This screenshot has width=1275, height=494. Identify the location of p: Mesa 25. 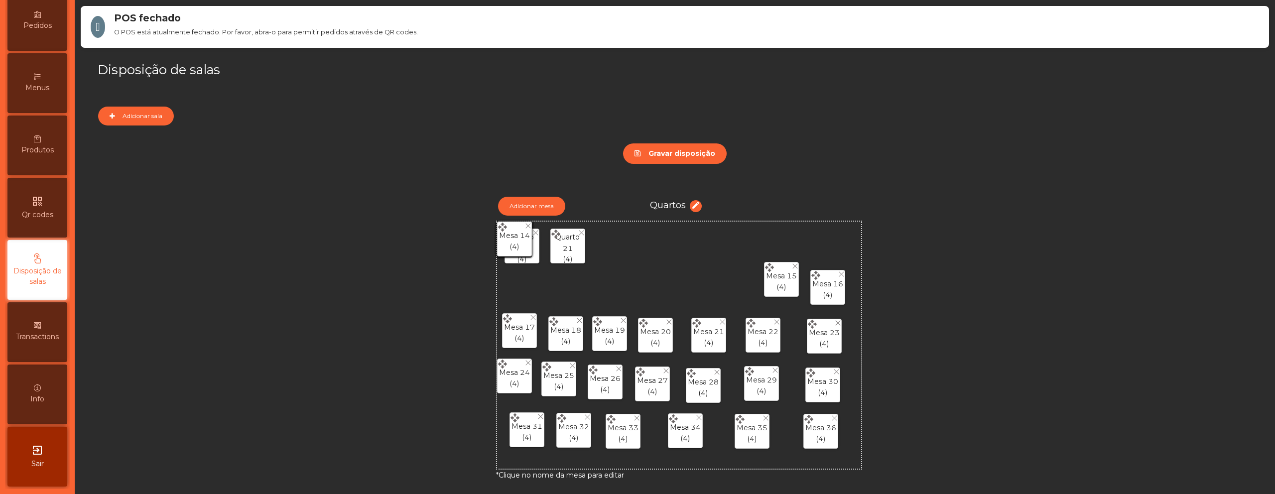
(559, 376).